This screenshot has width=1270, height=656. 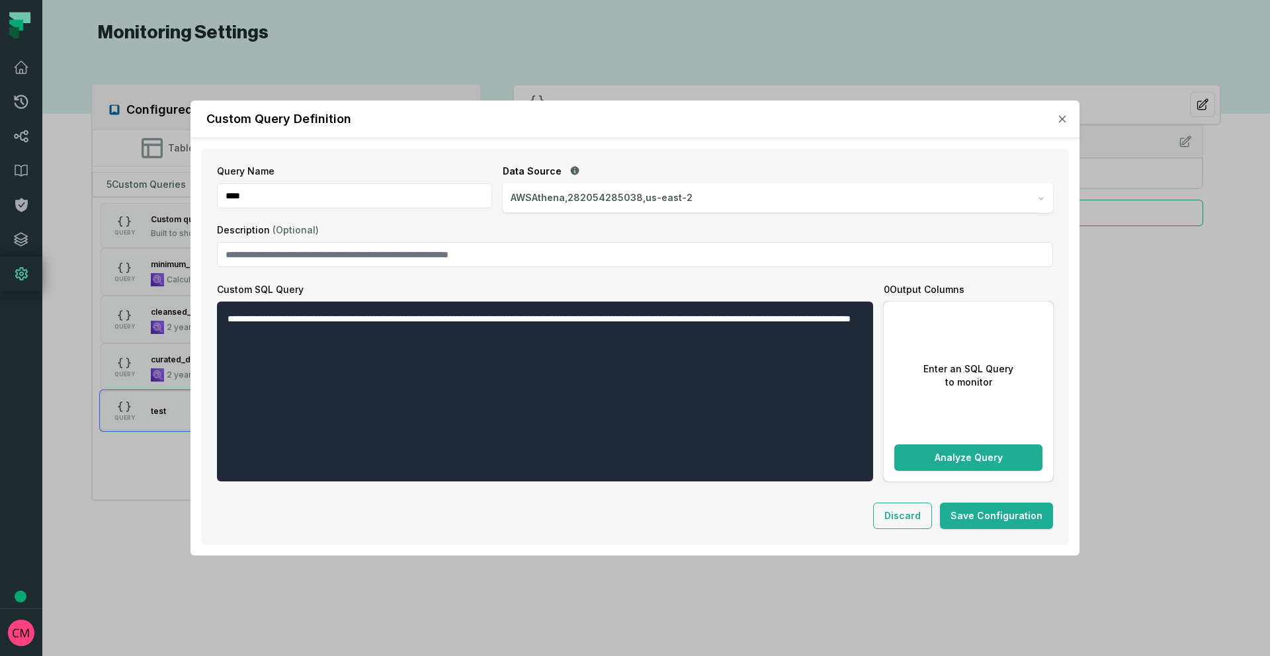 I want to click on div: Tooltip anchor, so click(x=21, y=597).